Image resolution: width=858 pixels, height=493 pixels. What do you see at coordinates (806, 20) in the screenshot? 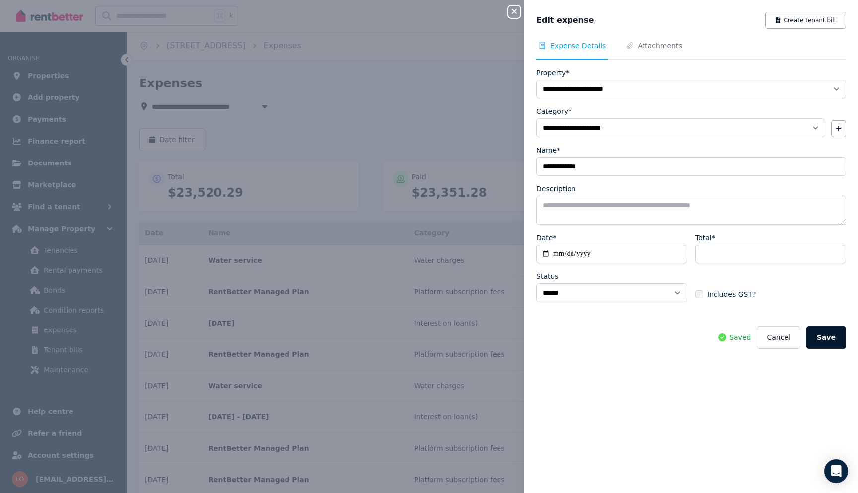
I see `button: Create tenant bill` at bounding box center [806, 20].